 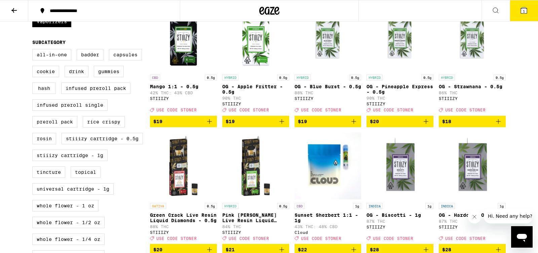 I want to click on label: STIIIZY Cartridge - 1g, so click(x=70, y=156).